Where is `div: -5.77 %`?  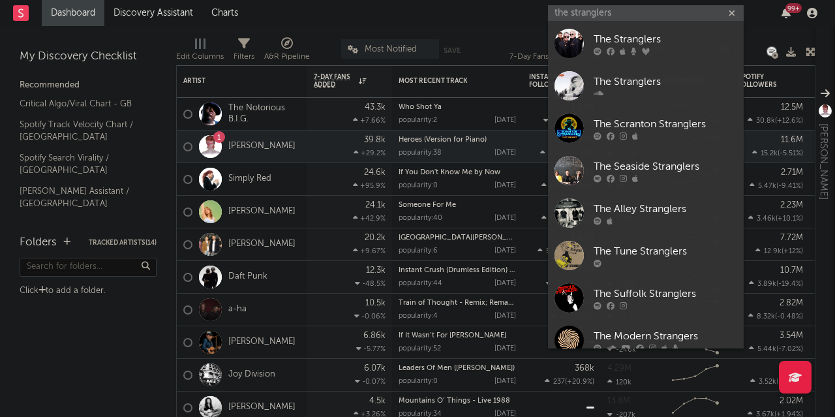 div: -5.77 % is located at coordinates (371, 349).